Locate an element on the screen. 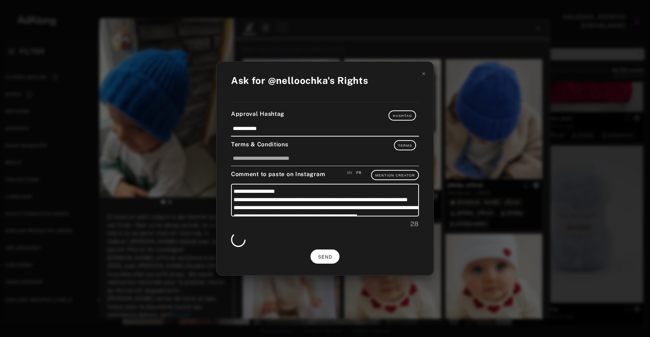 This screenshot has height=337, width=650. span: Mention Creator is located at coordinates (396, 175).